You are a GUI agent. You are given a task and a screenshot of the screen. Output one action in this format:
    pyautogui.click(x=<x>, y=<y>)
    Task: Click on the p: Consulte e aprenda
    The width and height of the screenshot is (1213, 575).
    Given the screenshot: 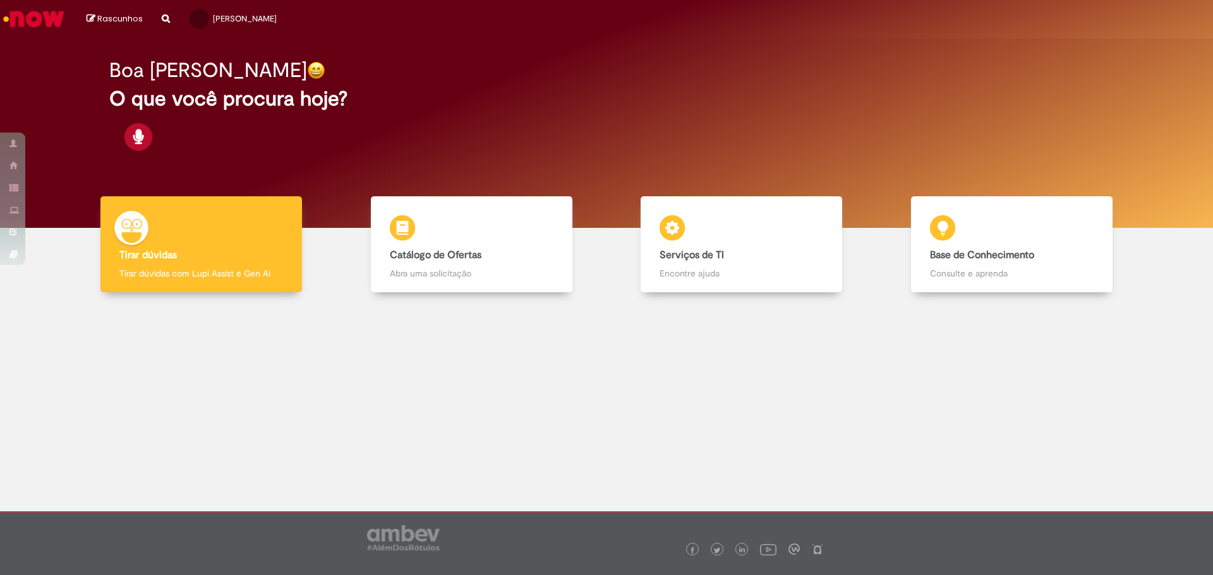 What is the action you would take?
    pyautogui.click(x=1011, y=273)
    